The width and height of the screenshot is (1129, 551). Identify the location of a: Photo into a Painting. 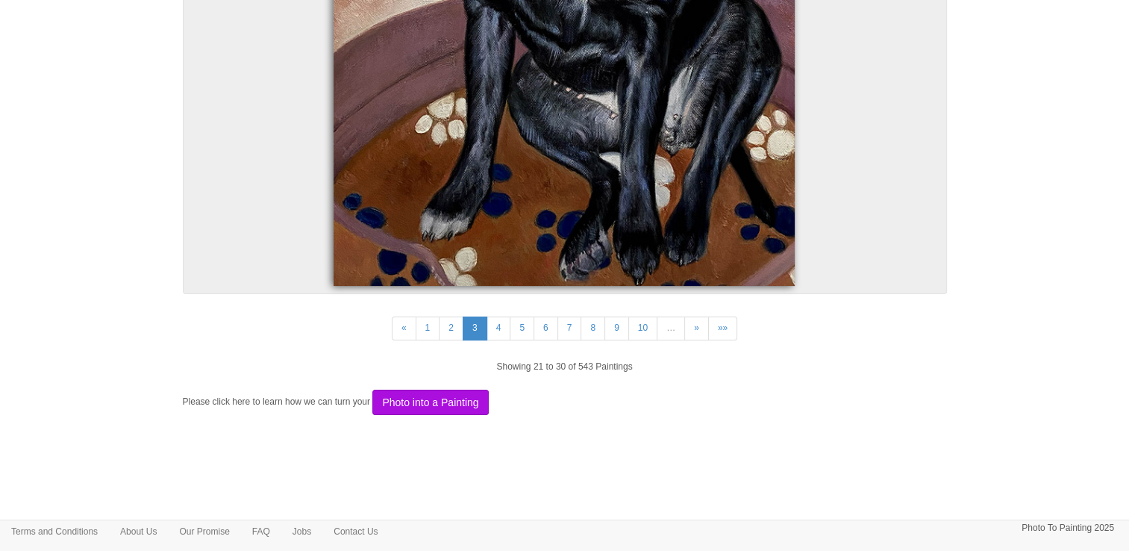
(429, 401).